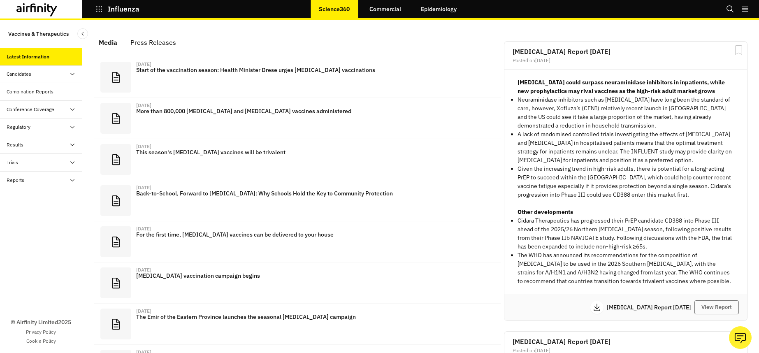  Describe the element at coordinates (19, 74) in the screenshot. I see `div: Candidates` at that location.